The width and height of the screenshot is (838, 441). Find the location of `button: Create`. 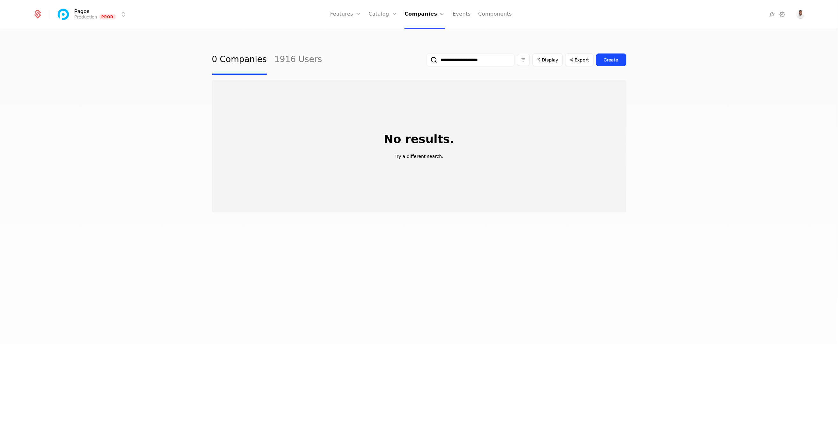

button: Create is located at coordinates (611, 60).